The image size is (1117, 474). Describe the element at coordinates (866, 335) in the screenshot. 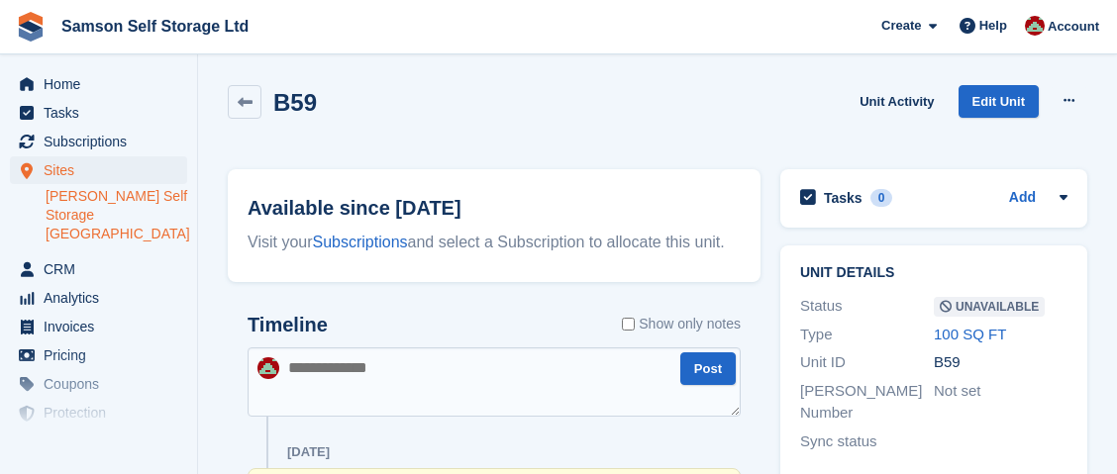

I see `div: Type` at that location.